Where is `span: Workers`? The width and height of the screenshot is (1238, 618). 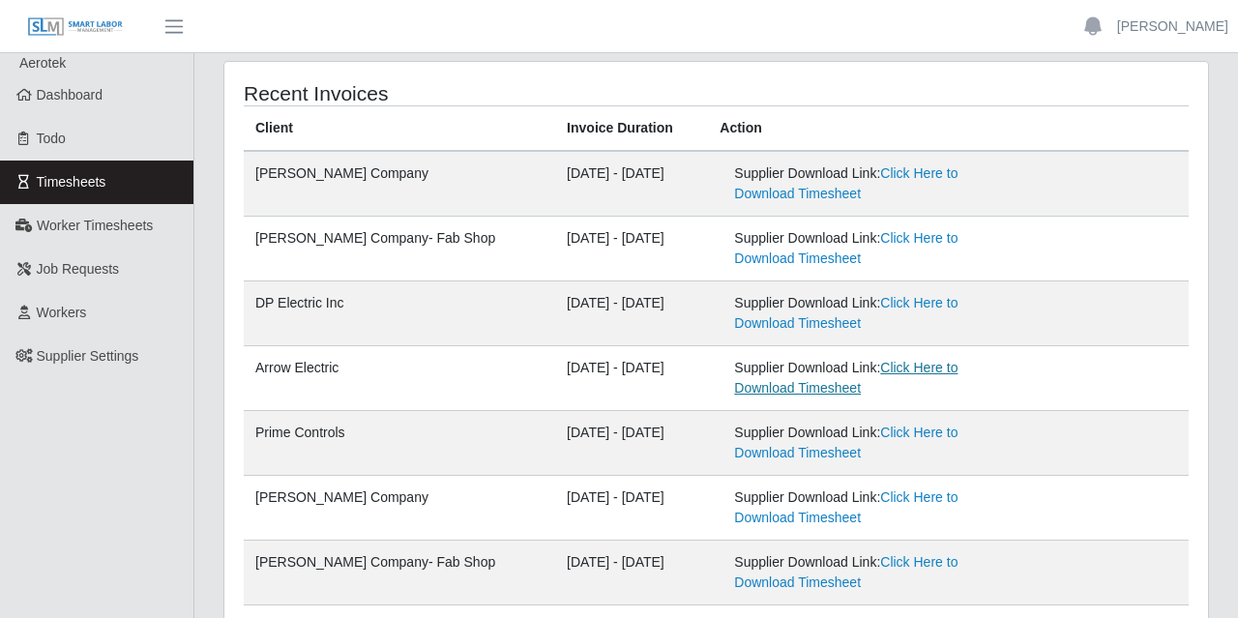
span: Workers is located at coordinates (62, 312).